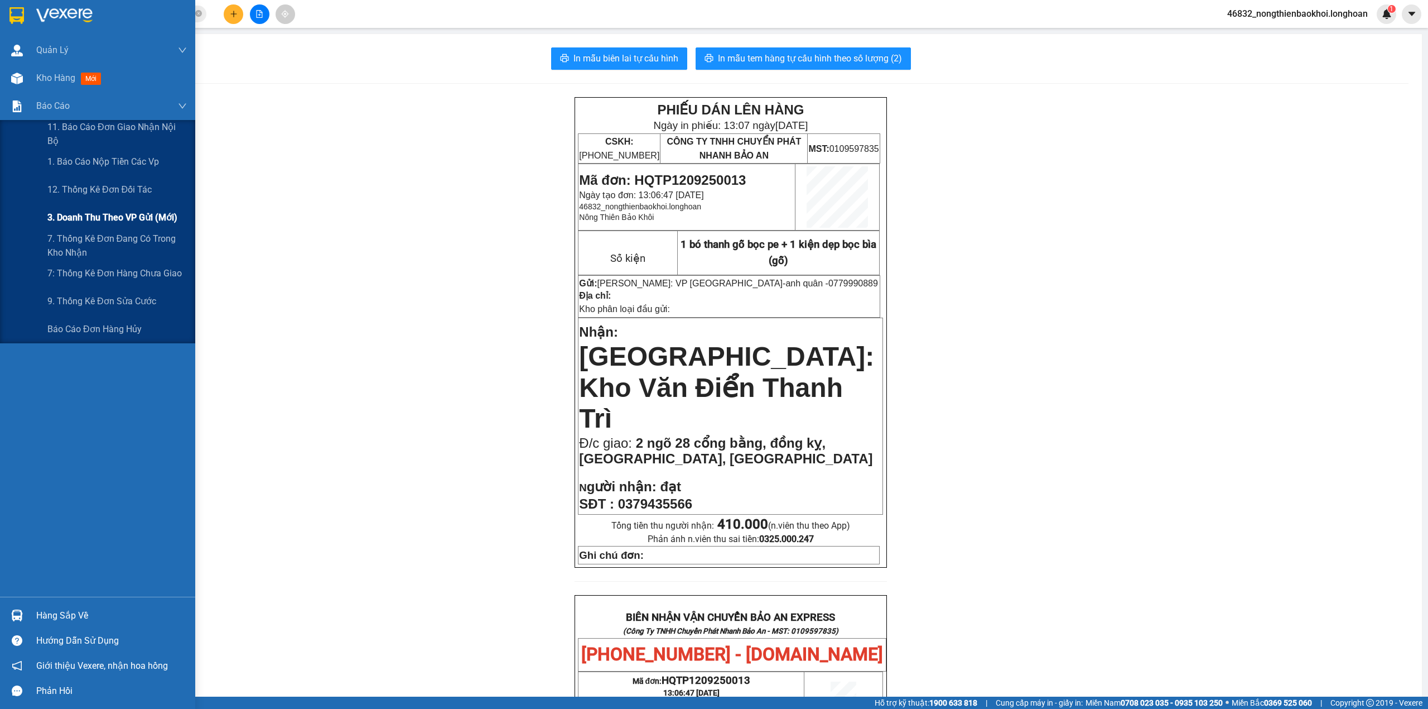  Describe the element at coordinates (17, 640) in the screenshot. I see `span: question-circle` at that location.